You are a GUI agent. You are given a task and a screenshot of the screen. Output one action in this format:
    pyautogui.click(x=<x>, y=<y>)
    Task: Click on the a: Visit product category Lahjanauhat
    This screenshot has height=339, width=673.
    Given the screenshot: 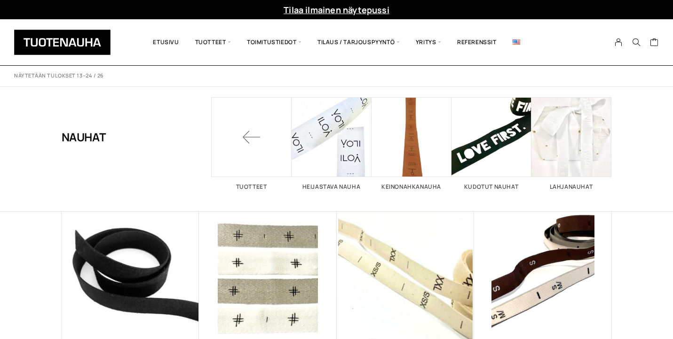 What is the action you would take?
    pyautogui.click(x=571, y=143)
    